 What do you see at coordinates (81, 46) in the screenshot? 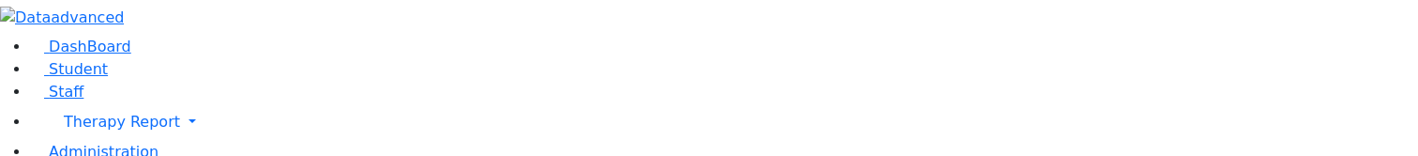
I see `a: DashBoard` at bounding box center [81, 46].